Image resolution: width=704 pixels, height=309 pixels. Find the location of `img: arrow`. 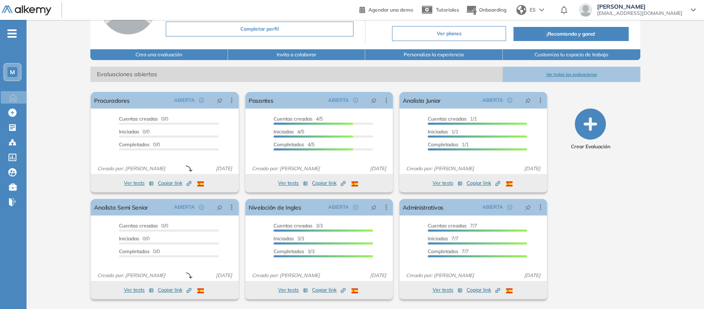

img: arrow is located at coordinates (542, 10).